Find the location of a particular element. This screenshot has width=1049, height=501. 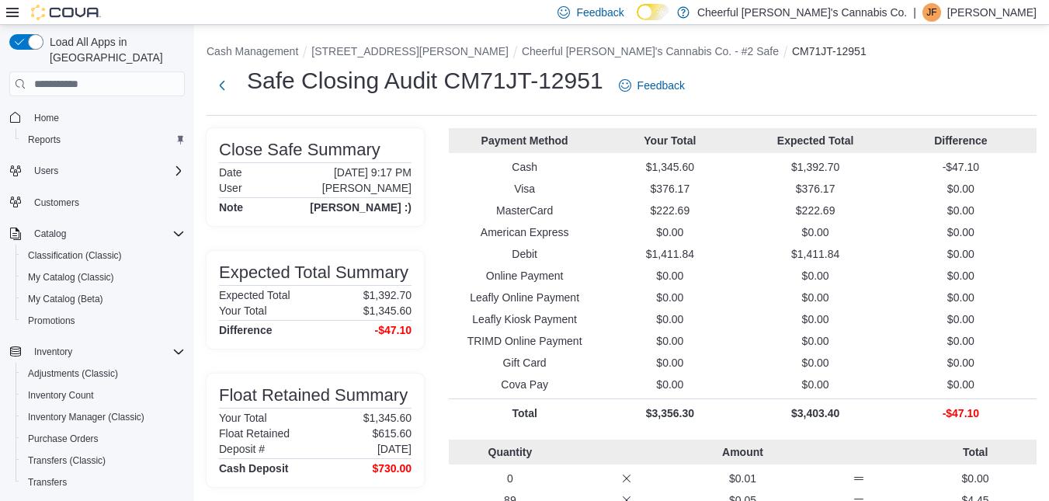

p: Cova Pay is located at coordinates (524, 384).